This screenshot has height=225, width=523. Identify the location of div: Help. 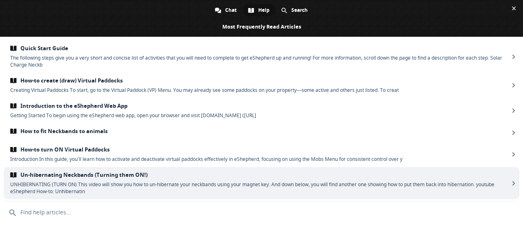
(259, 10).